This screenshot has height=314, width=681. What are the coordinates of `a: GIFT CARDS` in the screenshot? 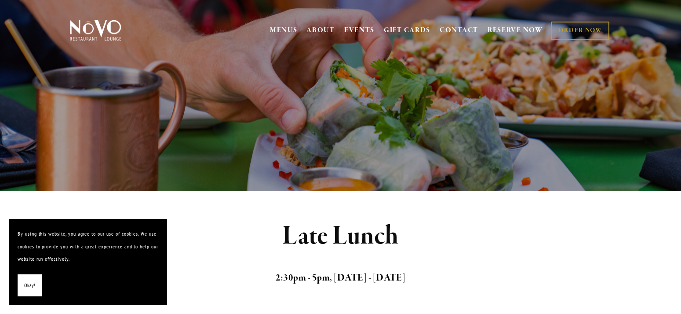 It's located at (407, 30).